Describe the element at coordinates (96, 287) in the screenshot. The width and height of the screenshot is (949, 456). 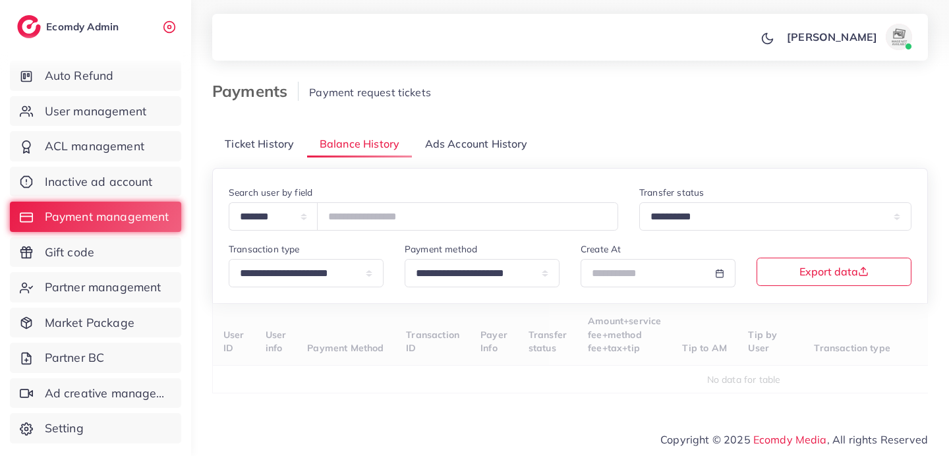
I see `a: Partner management` at that location.